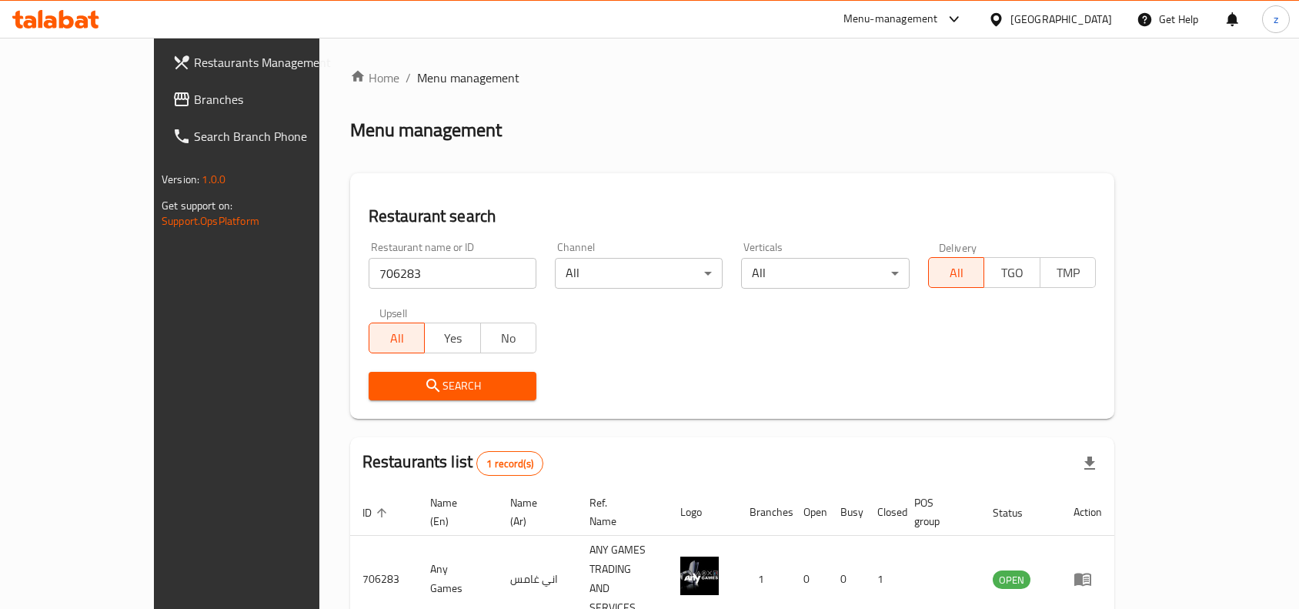 This screenshot has width=1299, height=609. I want to click on span: Yes, so click(452, 338).